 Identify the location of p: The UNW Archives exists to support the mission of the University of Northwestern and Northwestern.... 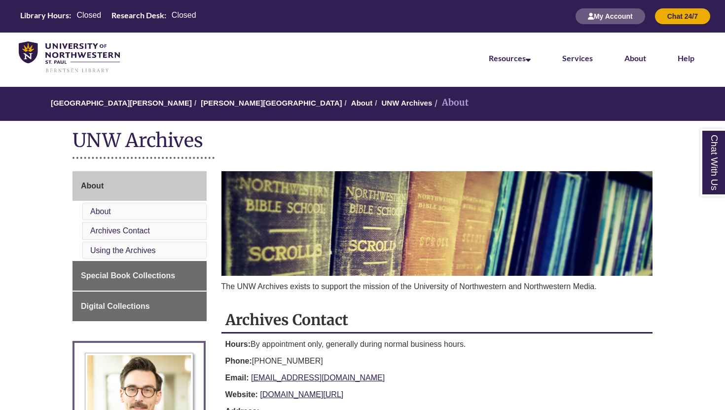
(437, 287).